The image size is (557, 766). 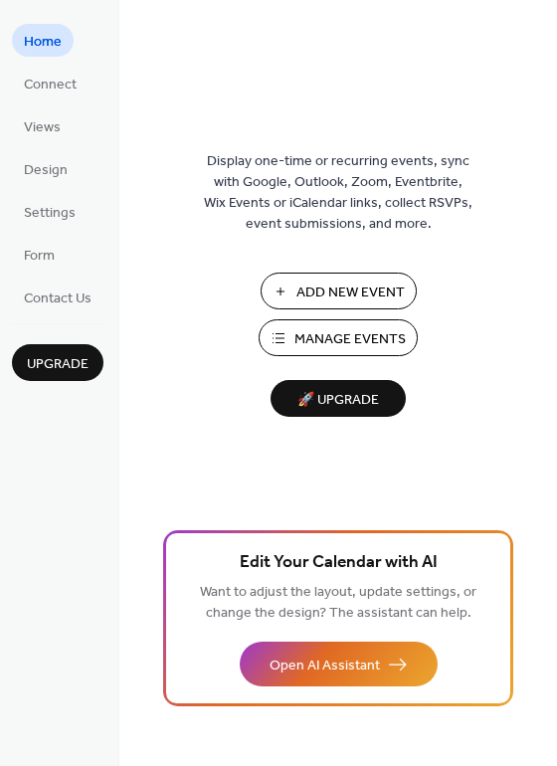 I want to click on button: Add New Event, so click(x=338, y=291).